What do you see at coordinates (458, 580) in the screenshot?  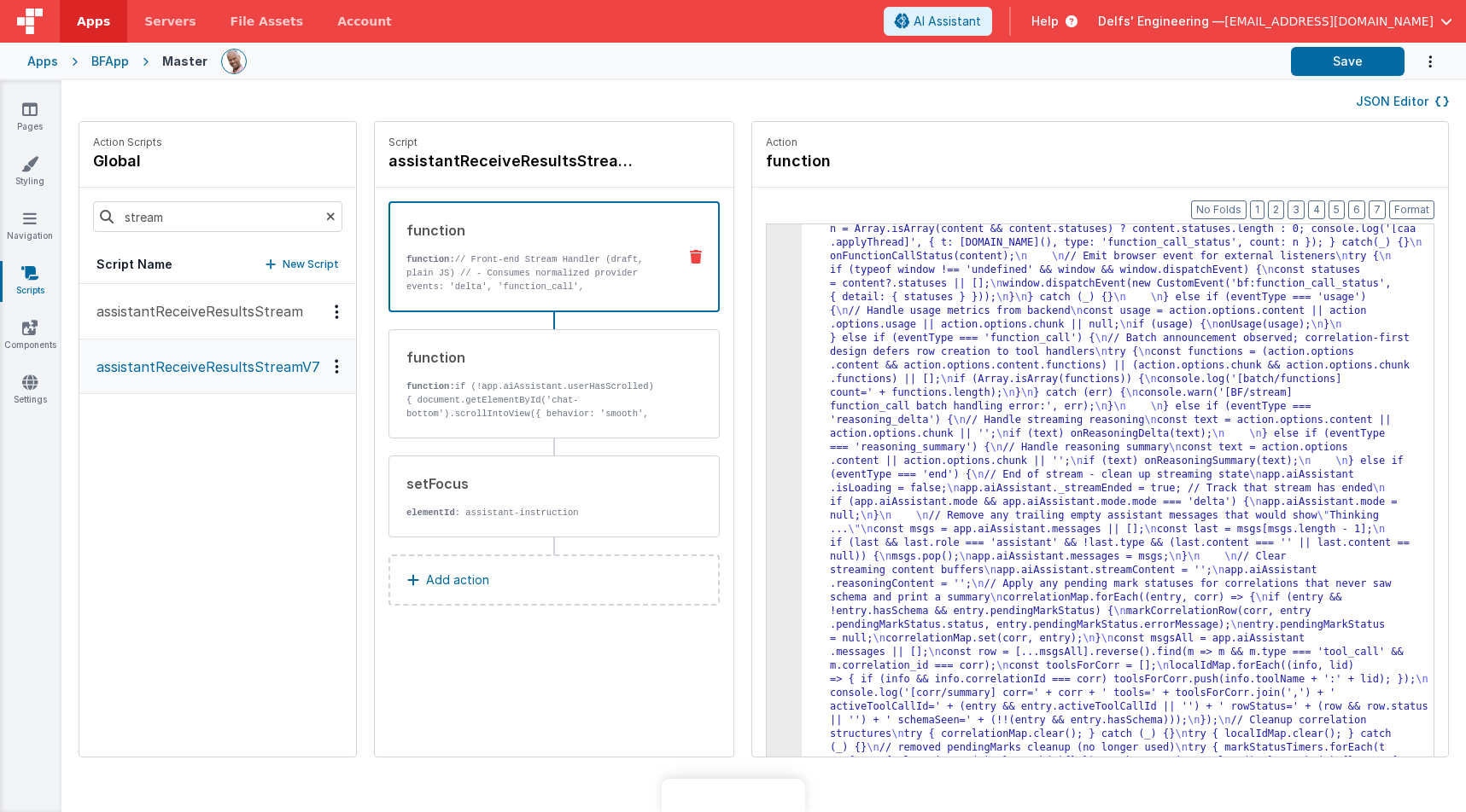 I see `p: Add action` at bounding box center [458, 580].